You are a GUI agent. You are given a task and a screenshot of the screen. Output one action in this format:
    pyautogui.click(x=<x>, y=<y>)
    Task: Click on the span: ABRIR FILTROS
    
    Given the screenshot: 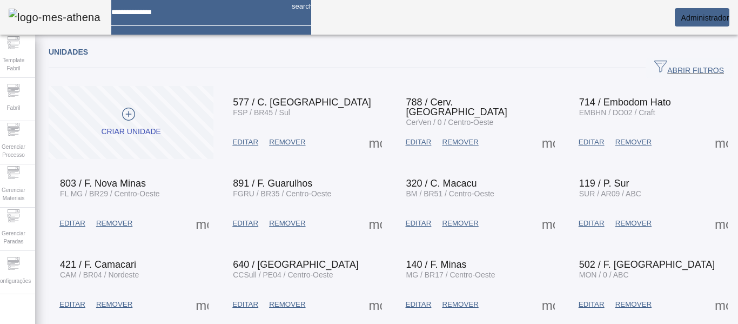 What is the action you would take?
    pyautogui.click(x=689, y=68)
    